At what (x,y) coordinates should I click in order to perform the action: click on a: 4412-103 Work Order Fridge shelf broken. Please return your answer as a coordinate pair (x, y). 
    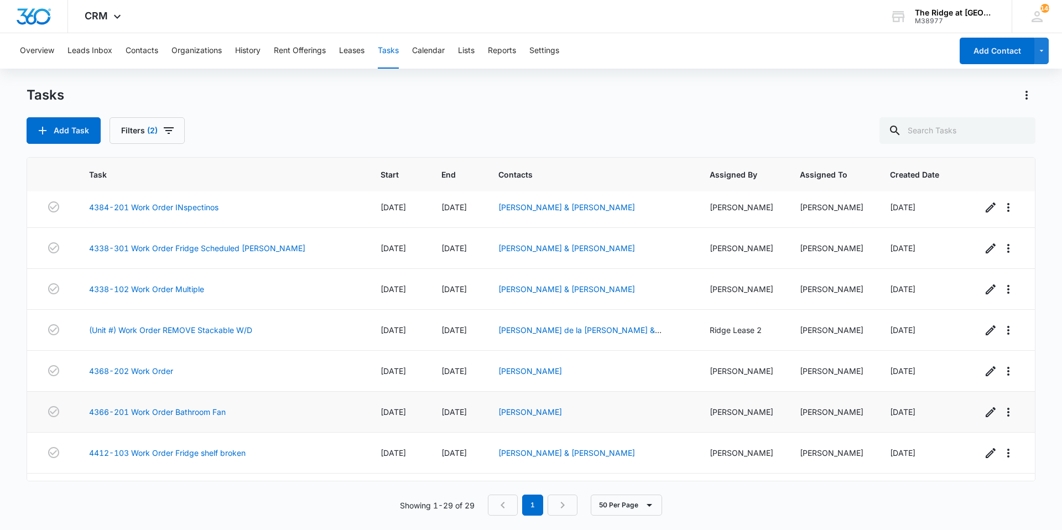
    Looking at the image, I should click on (167, 453).